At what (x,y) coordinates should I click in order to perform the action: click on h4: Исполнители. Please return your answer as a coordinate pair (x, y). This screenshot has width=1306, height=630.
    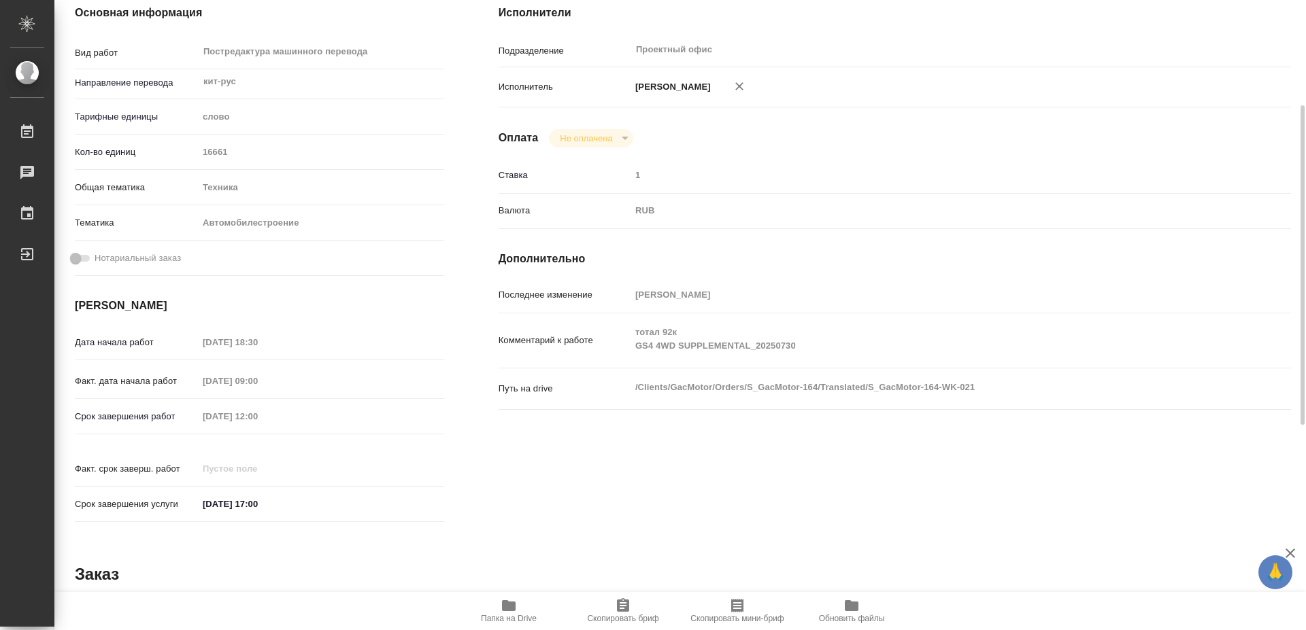
    Looking at the image, I should click on (894, 13).